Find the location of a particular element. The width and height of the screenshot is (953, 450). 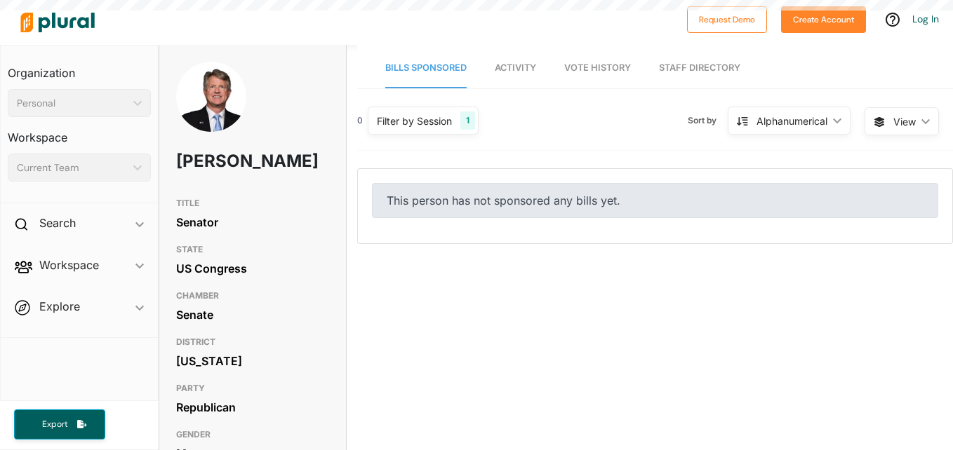

span: View is located at coordinates (904, 121).